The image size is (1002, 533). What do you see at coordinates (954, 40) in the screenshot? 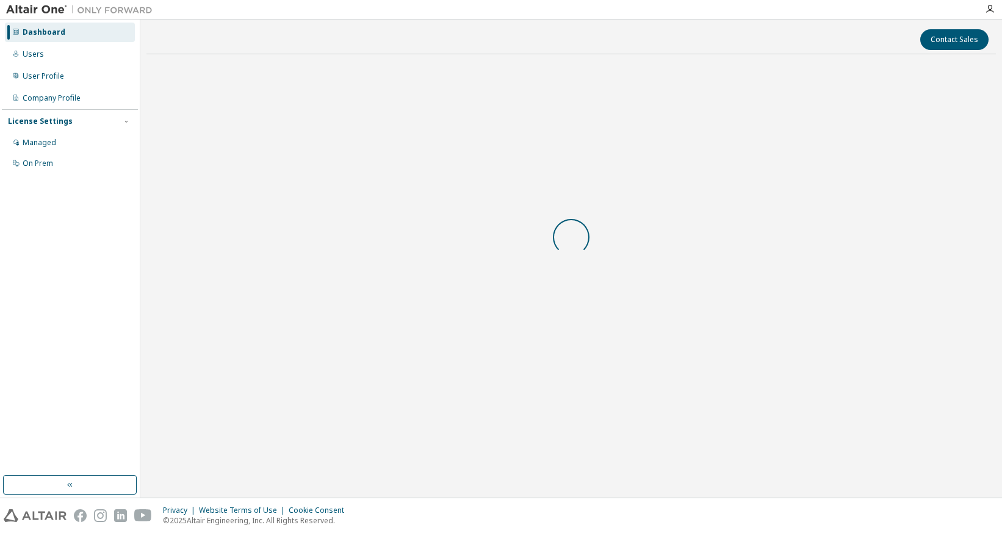
I see `button: Contact Sales` at bounding box center [954, 40].